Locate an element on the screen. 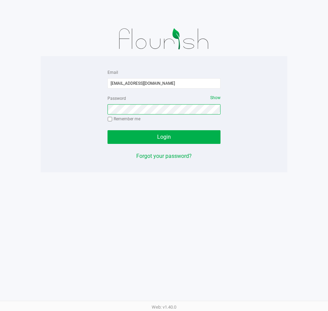 This screenshot has width=328, height=311. input: Remember me is located at coordinates (110, 119).